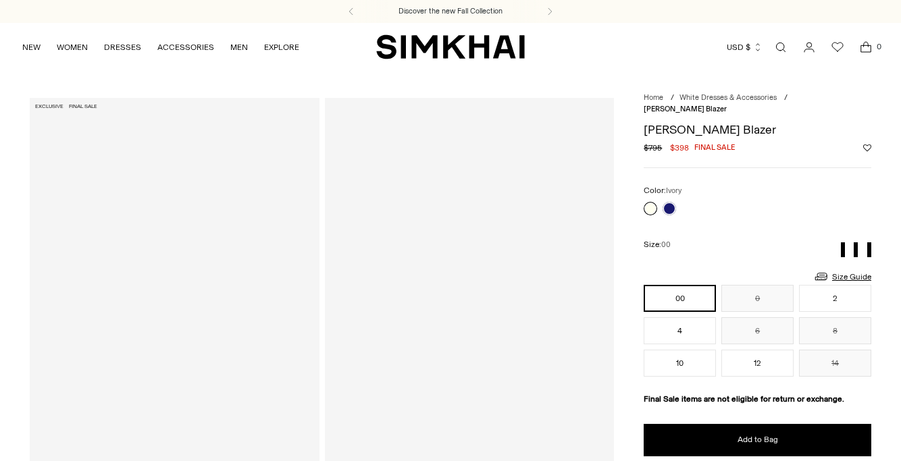  What do you see at coordinates (679, 363) in the screenshot?
I see `button: 10` at bounding box center [679, 363].